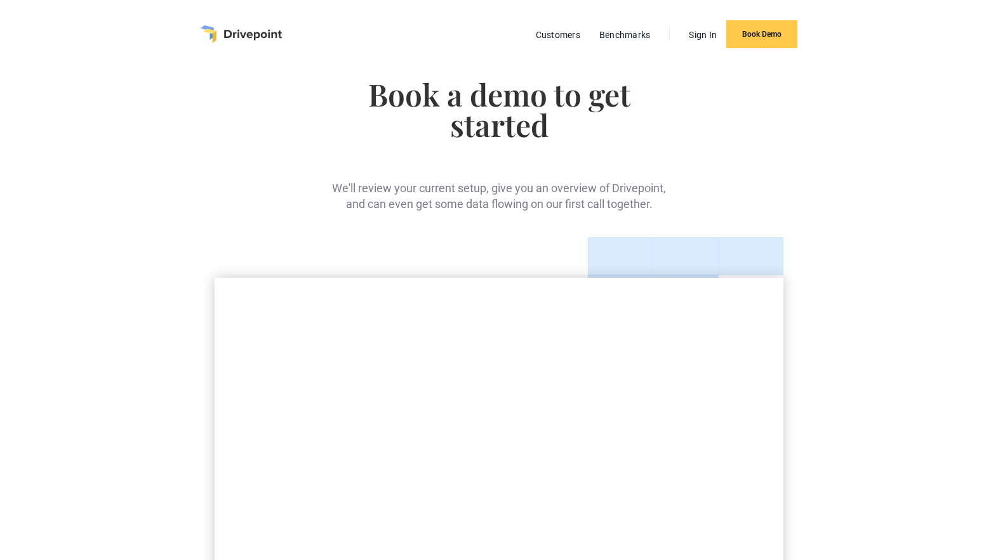 The height and width of the screenshot is (560, 998). Describe the element at coordinates (558, 35) in the screenshot. I see `a: Customers` at that location.